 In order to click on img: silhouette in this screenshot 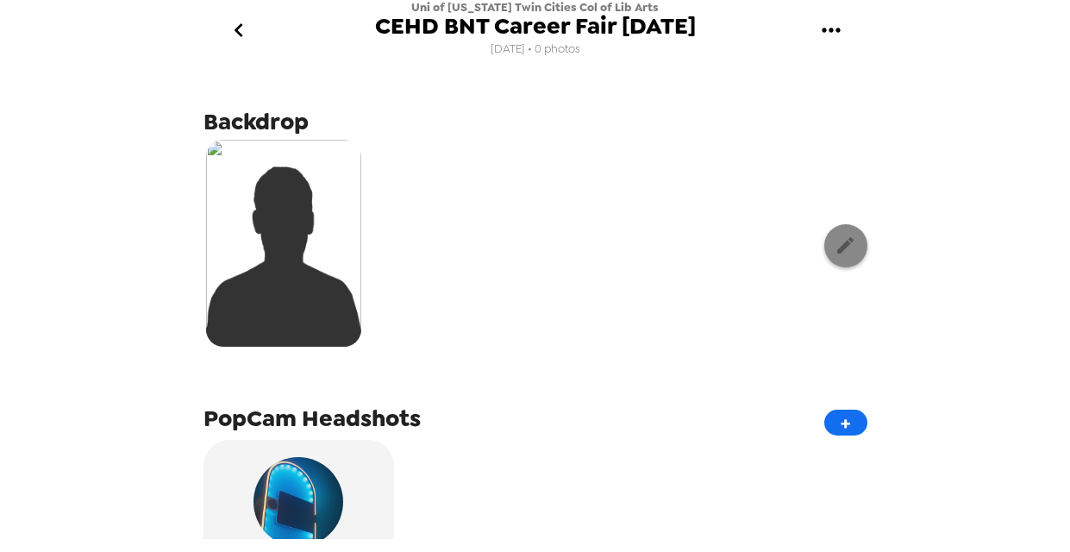, I will do `click(284, 243)`.